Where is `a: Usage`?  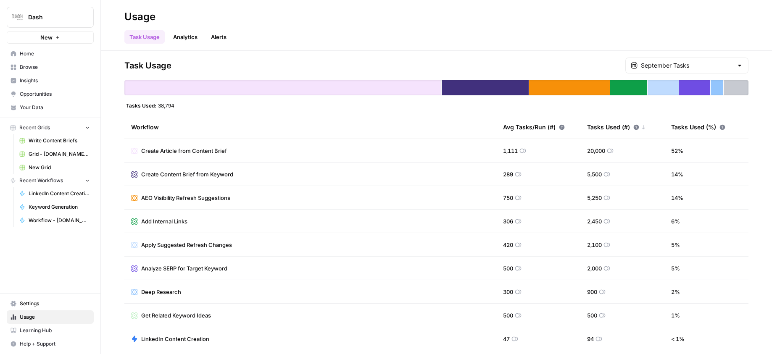 a: Usage is located at coordinates (50, 317).